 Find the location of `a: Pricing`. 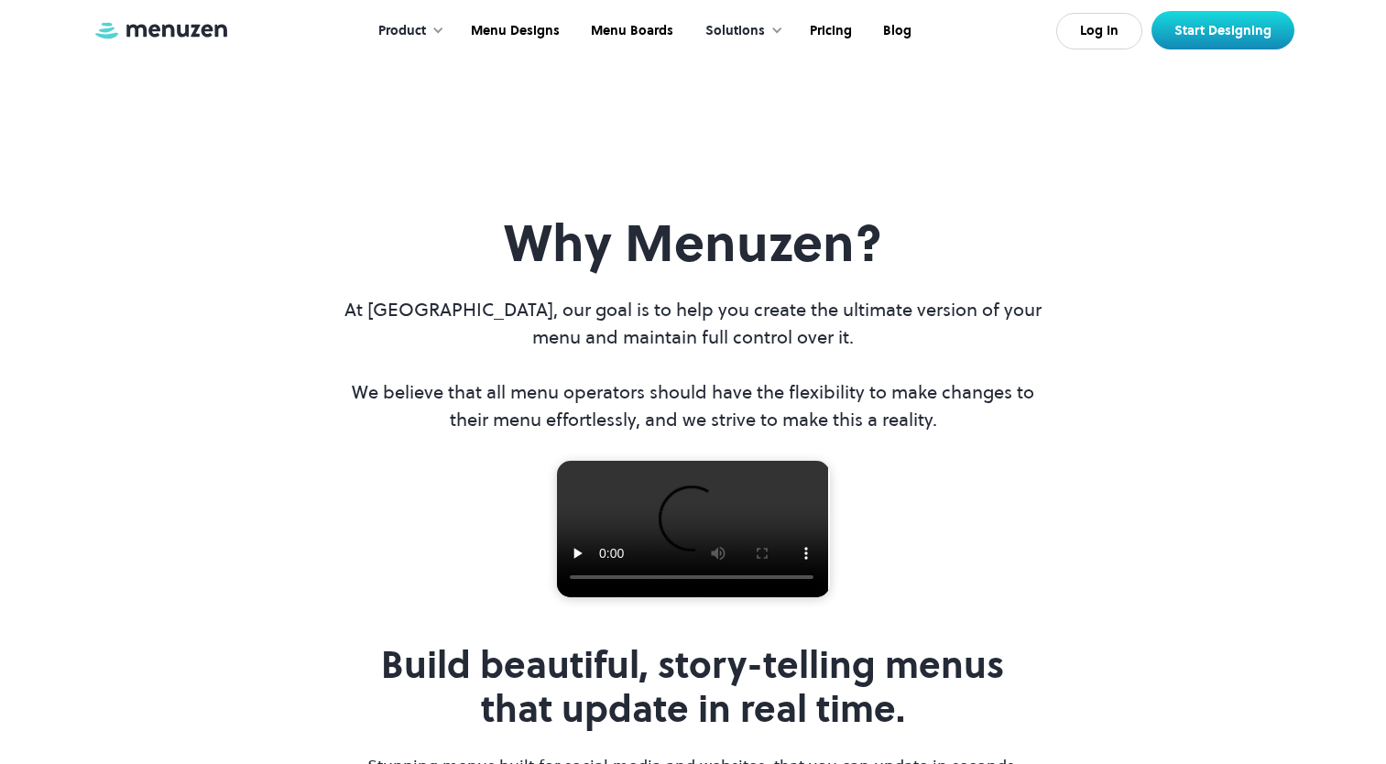

a: Pricing is located at coordinates (829, 31).